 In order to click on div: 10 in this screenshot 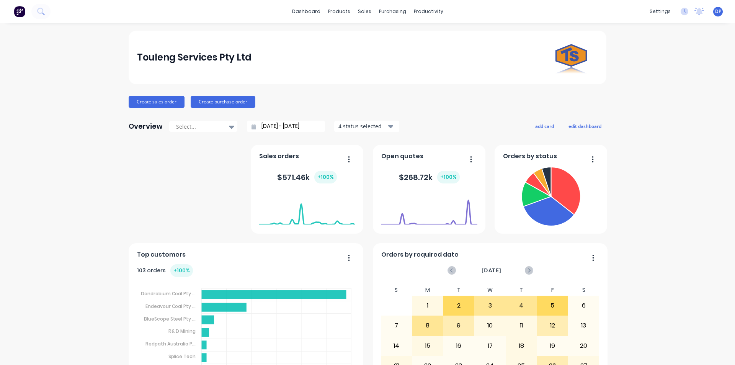, I will do `click(490, 325)`.